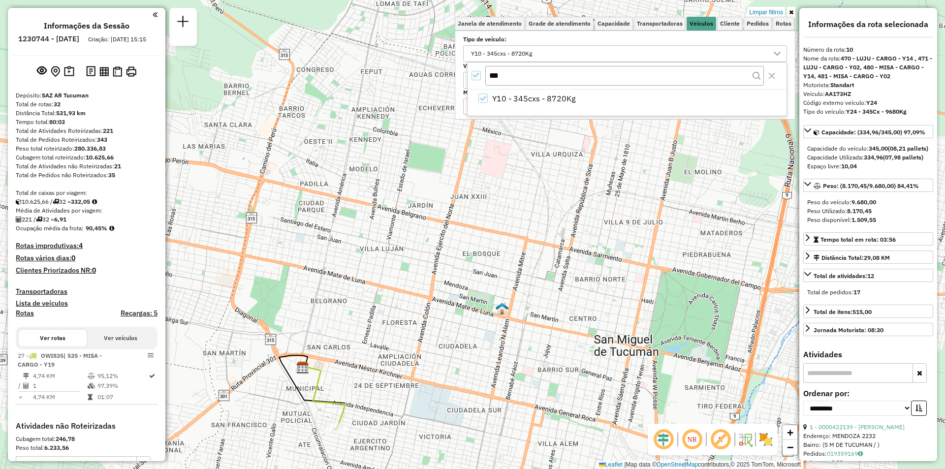 This screenshot has height=469, width=945. Describe the element at coordinates (868, 185) in the screenshot. I see `a: Peso: (8.170,45/9.680,00) 84,41%` at that location.